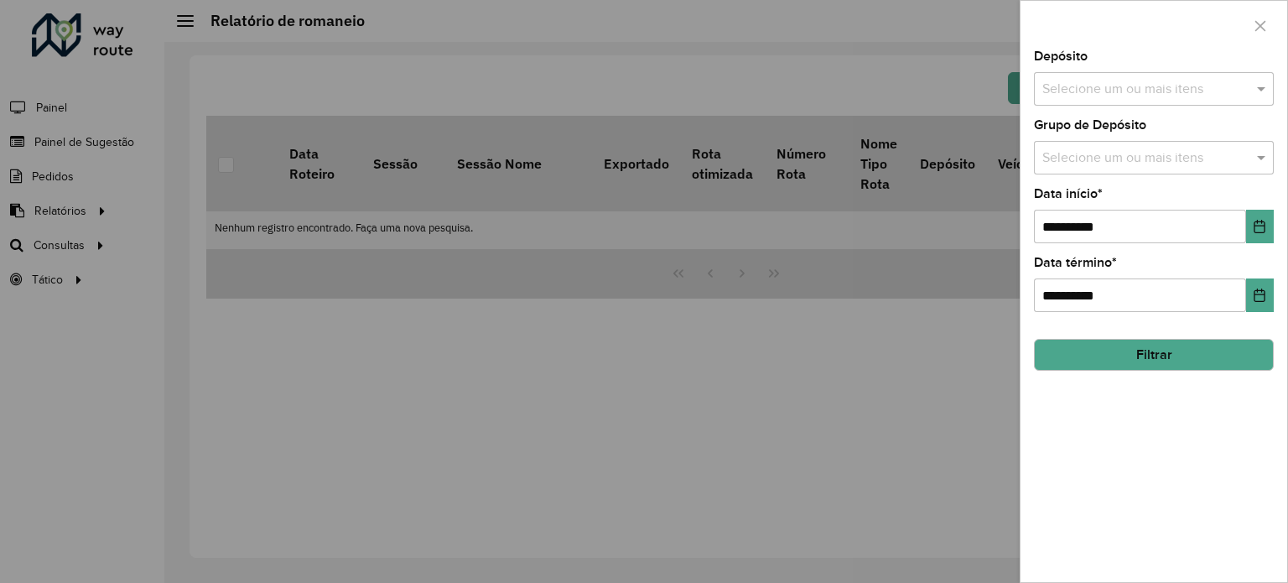  Describe the element at coordinates (1154, 355) in the screenshot. I see `button: Filtrar` at that location.